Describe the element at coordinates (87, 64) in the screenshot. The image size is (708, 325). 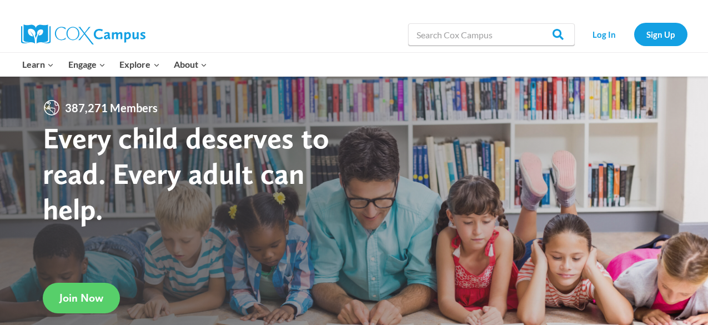
I see `span: Engage` at that location.